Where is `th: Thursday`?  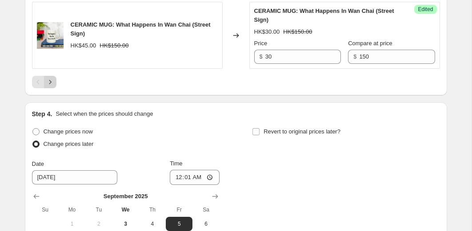 th: Thursday is located at coordinates (152, 210).